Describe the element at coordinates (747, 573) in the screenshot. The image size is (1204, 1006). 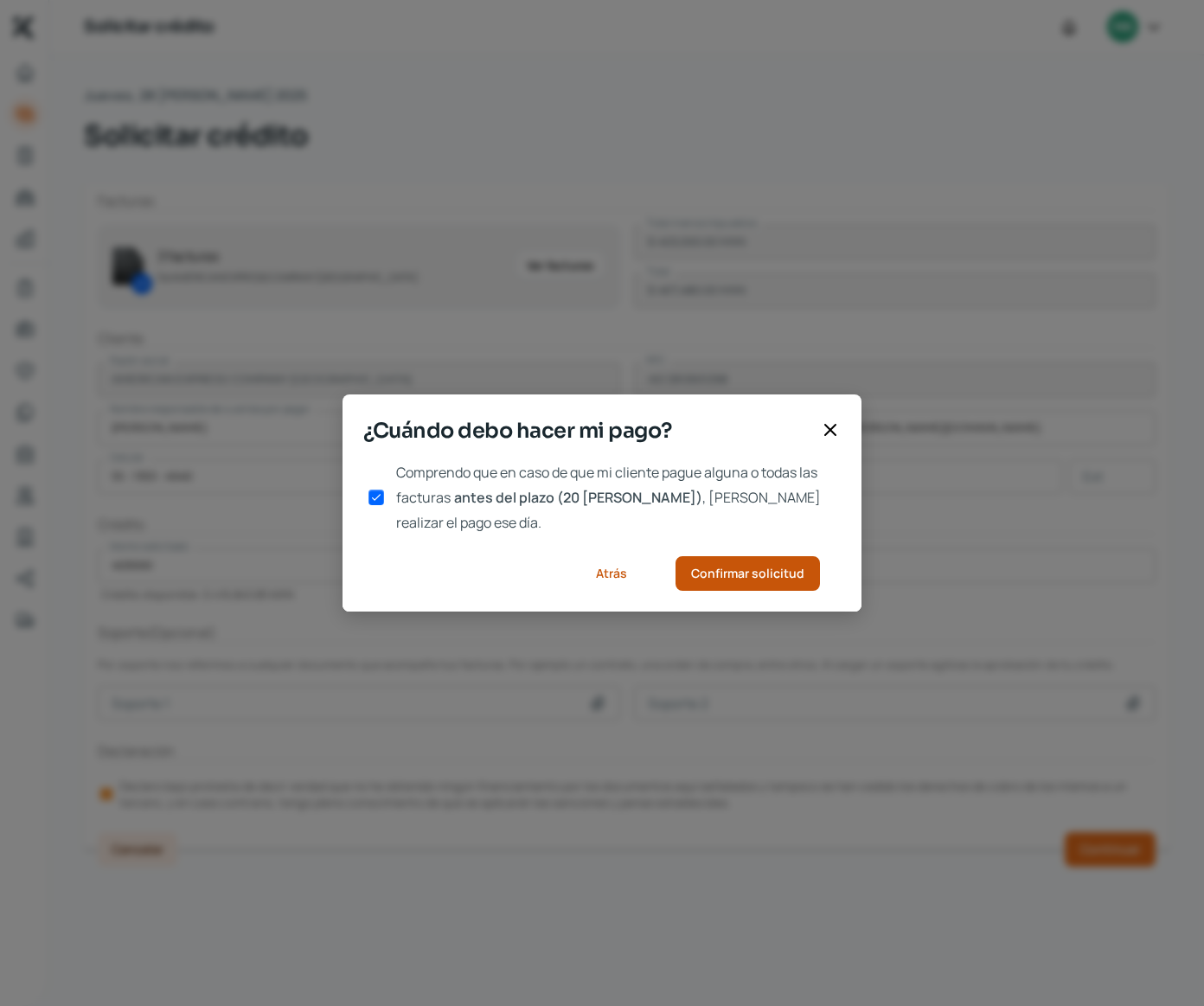
I see `span: Confirmar solicitud` at that location.